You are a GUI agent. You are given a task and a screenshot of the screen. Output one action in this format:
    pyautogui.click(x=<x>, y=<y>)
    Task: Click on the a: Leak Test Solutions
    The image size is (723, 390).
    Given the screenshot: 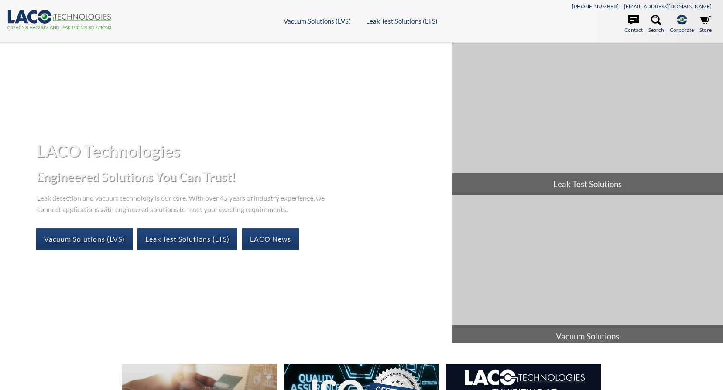 What is the action you would take?
    pyautogui.click(x=587, y=119)
    